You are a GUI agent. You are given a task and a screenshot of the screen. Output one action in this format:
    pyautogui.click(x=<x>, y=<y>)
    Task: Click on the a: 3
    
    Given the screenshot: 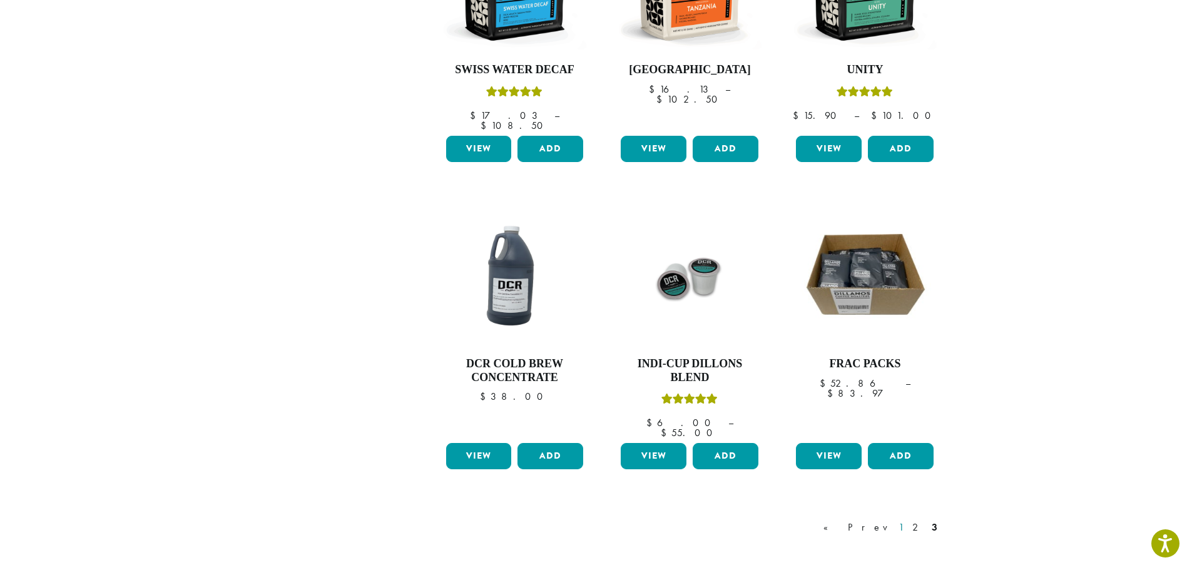 What is the action you would take?
    pyautogui.click(x=934, y=528)
    